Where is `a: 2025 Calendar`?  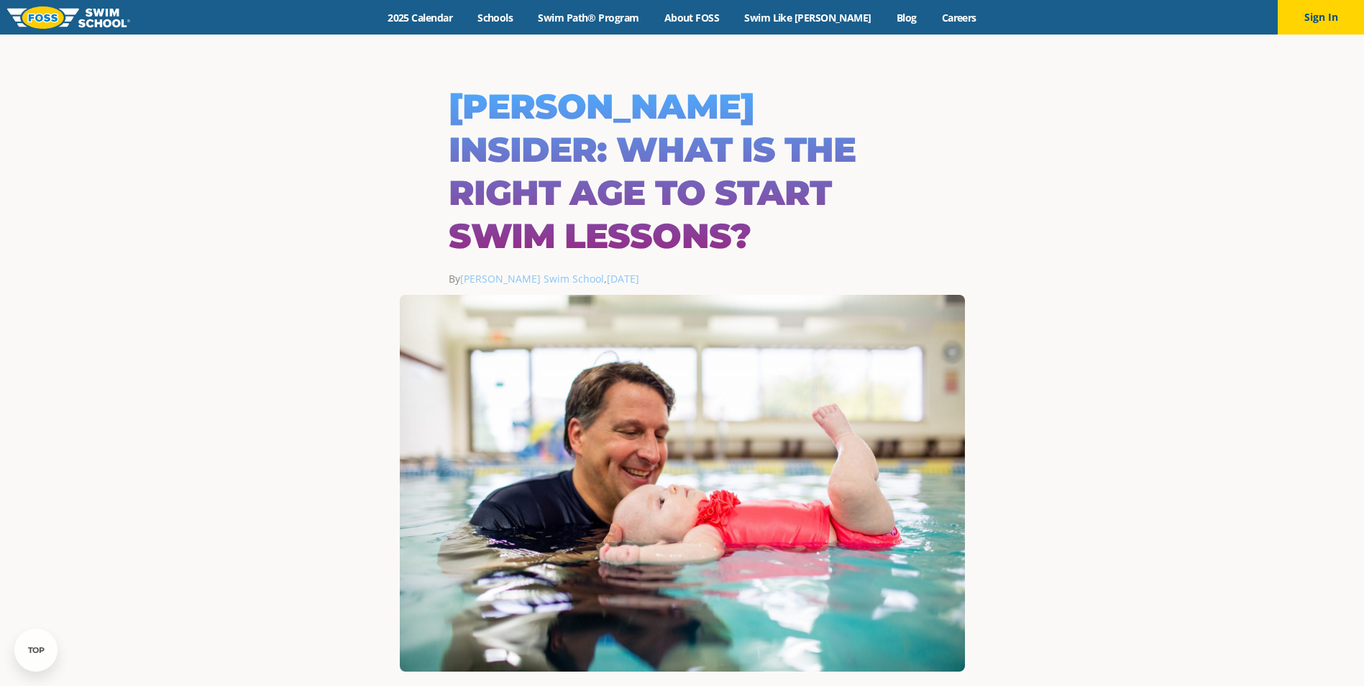 a: 2025 Calendar is located at coordinates (420, 17).